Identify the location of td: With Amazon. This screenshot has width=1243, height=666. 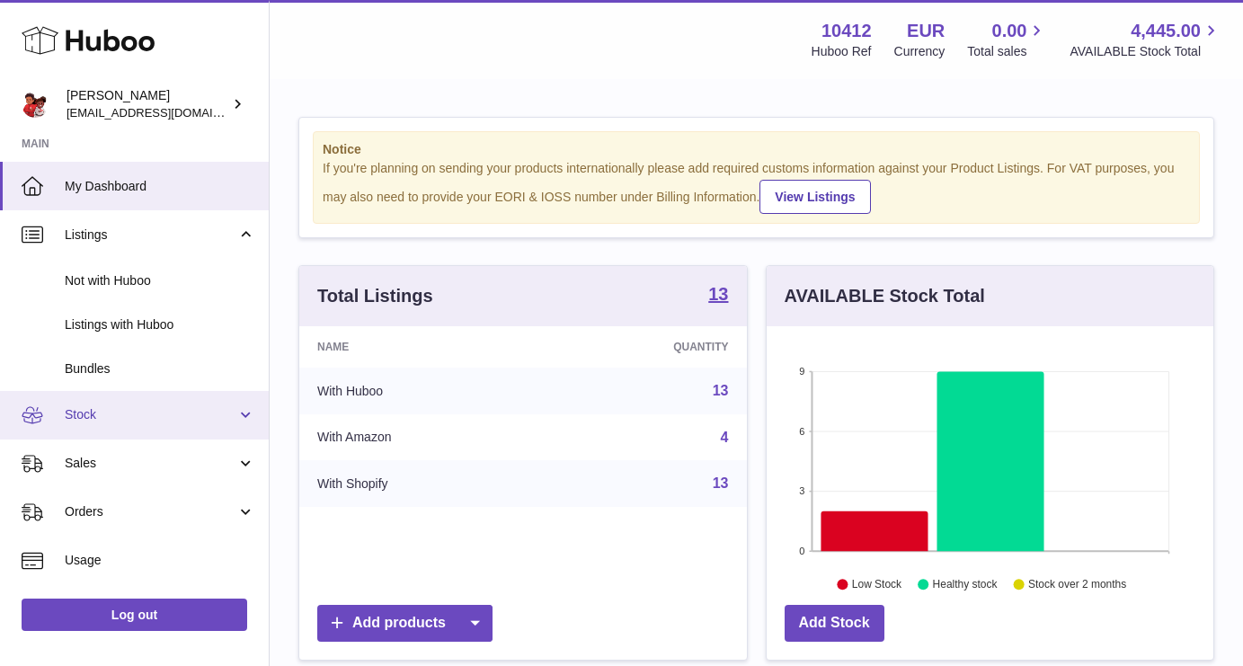
(422, 438).